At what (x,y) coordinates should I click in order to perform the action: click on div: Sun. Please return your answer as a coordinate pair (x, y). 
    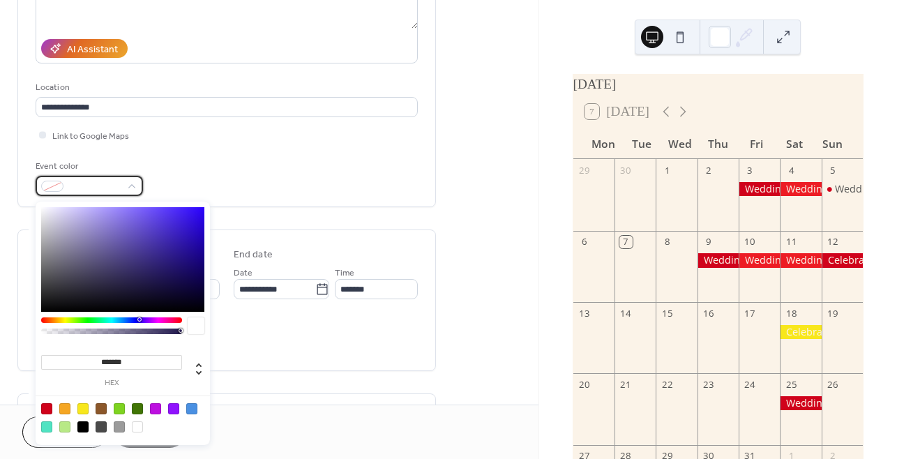
    Looking at the image, I should click on (832, 144).